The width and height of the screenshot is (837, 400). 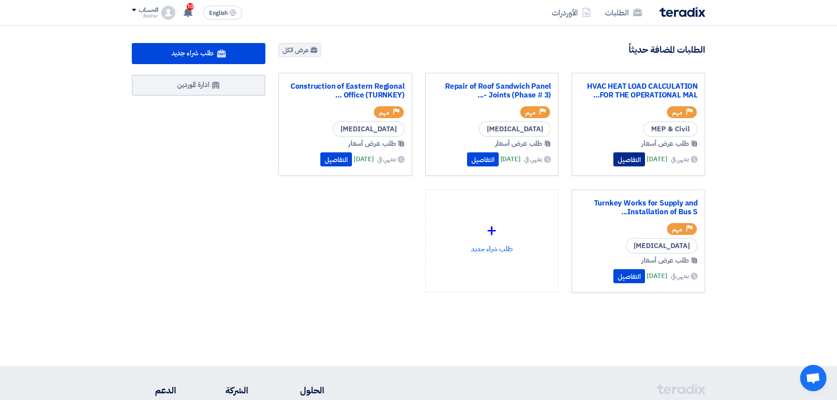 I want to click on a: الطلبات, so click(x=623, y=12).